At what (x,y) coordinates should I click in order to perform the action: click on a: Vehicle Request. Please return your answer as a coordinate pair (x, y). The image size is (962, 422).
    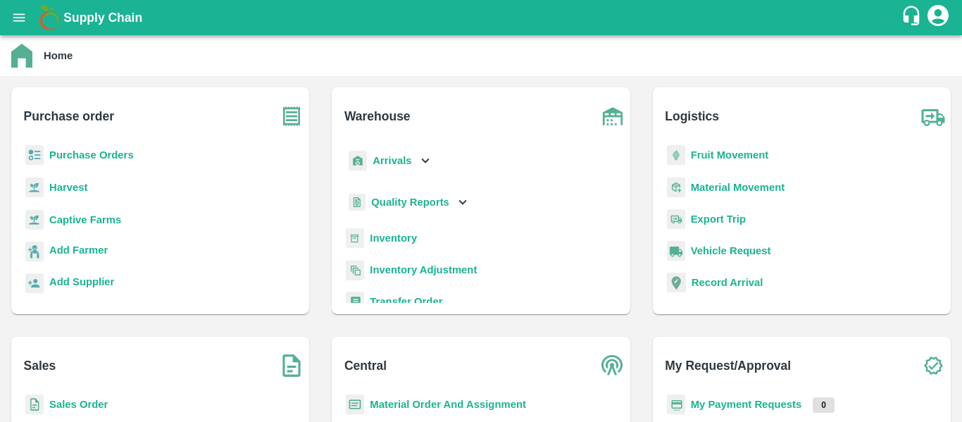
    Looking at the image, I should click on (731, 251).